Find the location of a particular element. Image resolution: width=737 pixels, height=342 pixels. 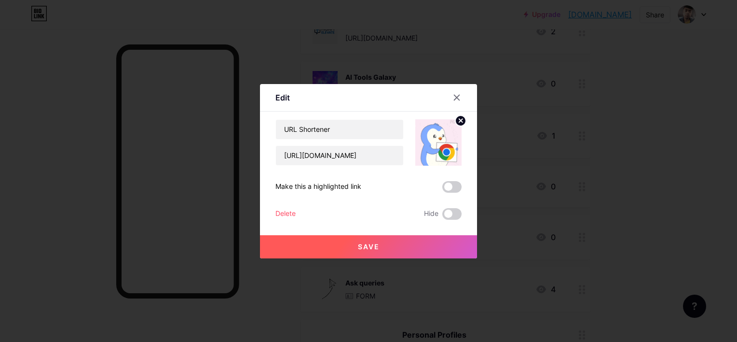

div: Make this a highlighted link is located at coordinates (319, 187).